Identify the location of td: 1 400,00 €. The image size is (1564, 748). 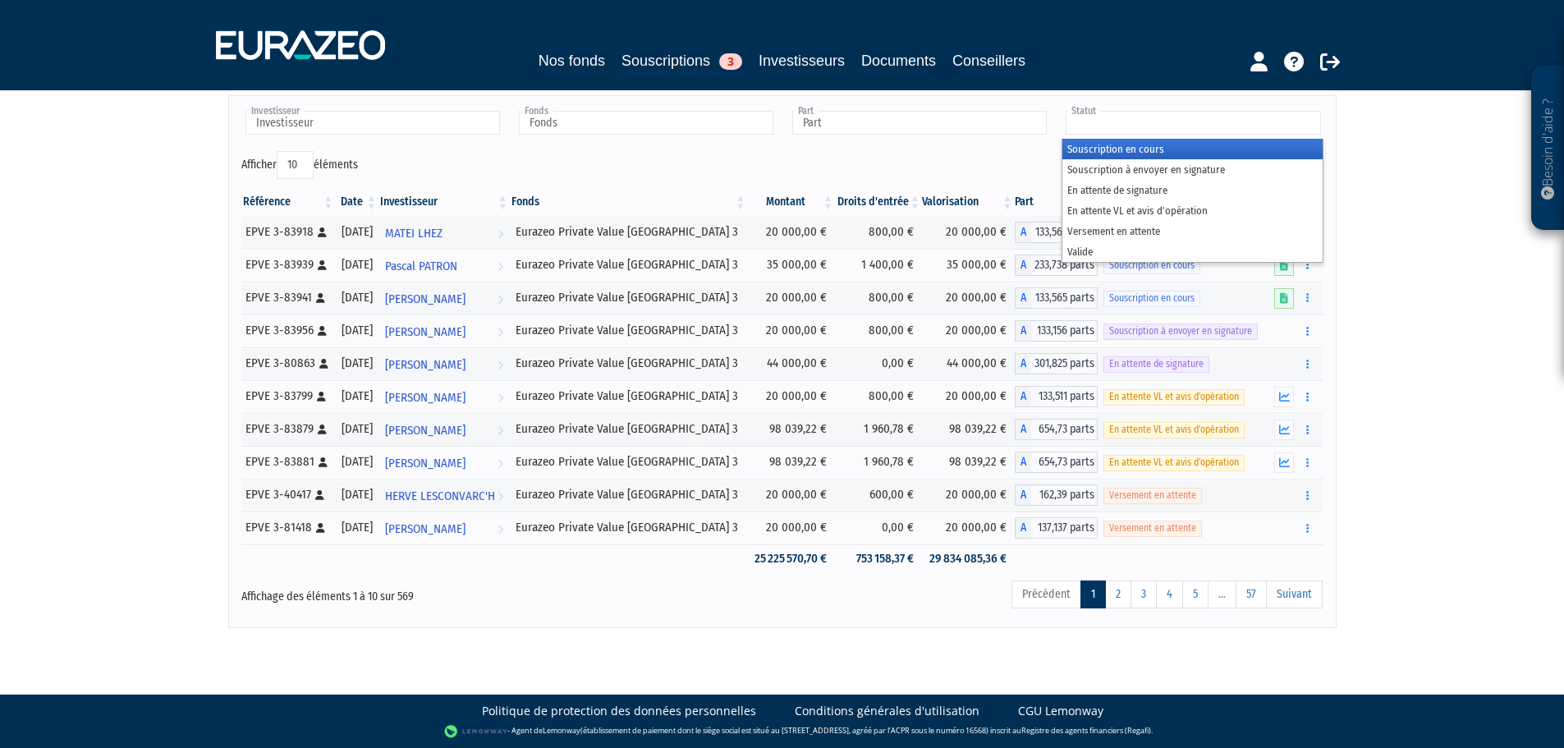
(878, 265).